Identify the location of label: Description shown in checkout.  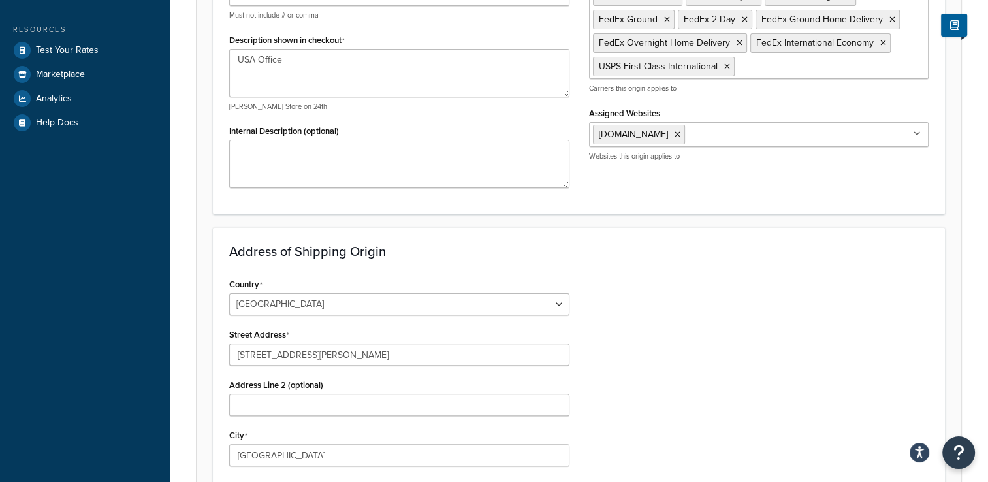
(287, 40).